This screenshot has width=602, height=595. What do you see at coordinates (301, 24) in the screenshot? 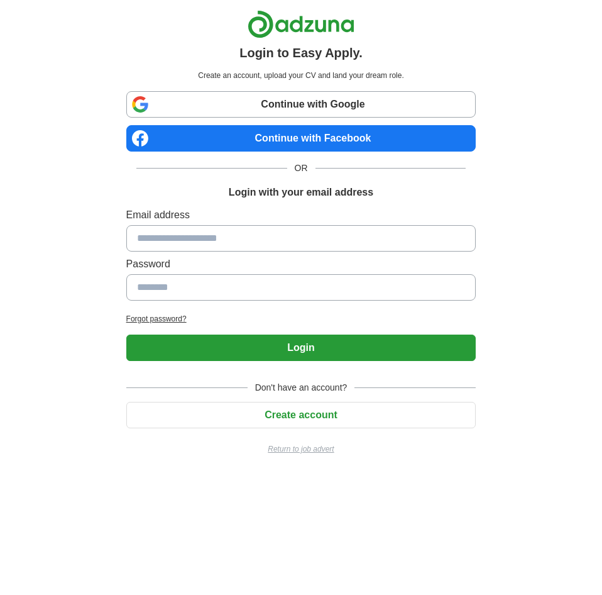
I see `img: Adzuna logo` at bounding box center [301, 24].